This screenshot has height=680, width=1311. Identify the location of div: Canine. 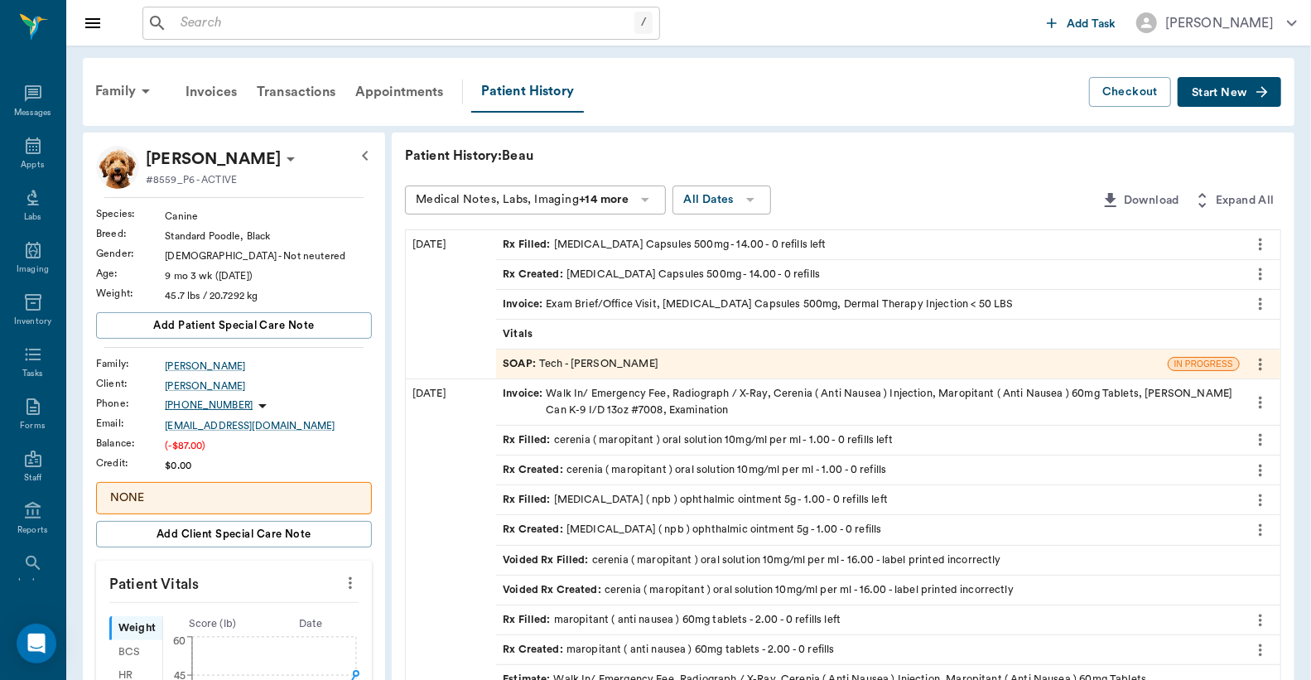
(268, 216).